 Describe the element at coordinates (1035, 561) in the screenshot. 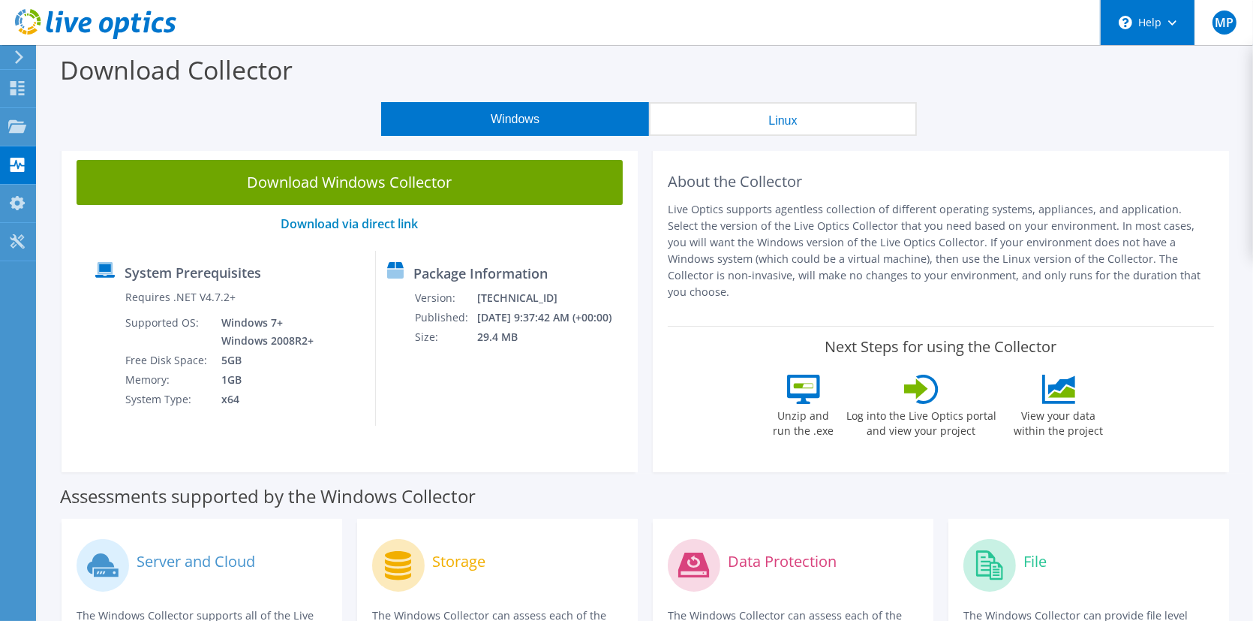

I see `label: File` at that location.